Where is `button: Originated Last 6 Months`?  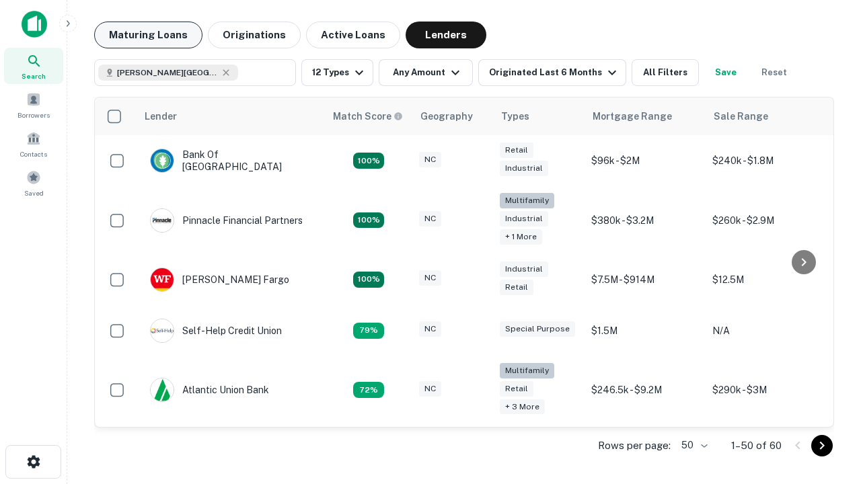 button: Originated Last 6 Months is located at coordinates (552, 73).